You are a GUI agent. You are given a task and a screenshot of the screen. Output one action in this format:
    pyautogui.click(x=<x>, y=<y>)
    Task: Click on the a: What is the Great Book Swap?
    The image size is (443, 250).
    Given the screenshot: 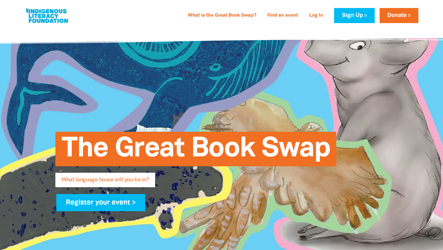 What is the action you would take?
    pyautogui.click(x=222, y=16)
    